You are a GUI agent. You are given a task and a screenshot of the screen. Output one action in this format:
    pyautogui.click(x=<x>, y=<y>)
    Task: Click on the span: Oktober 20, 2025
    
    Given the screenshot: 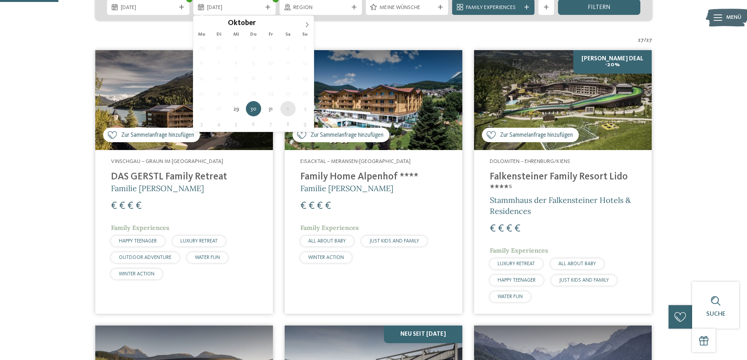 What is the action you would take?
    pyautogui.click(x=202, y=93)
    